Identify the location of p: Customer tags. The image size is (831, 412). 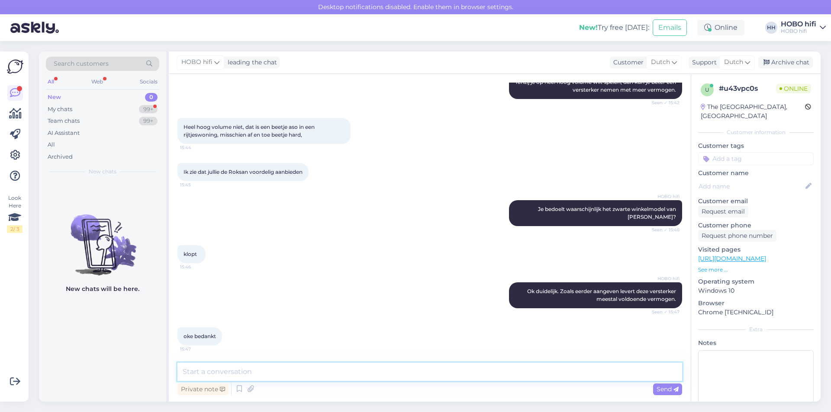
(755, 146).